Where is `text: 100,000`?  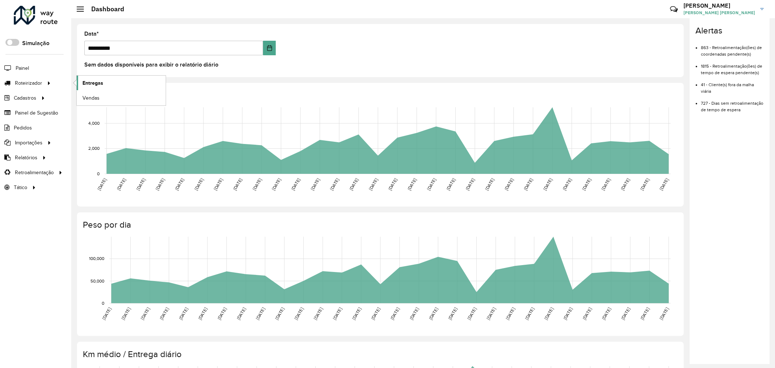
text: 100,000 is located at coordinates (97, 258).